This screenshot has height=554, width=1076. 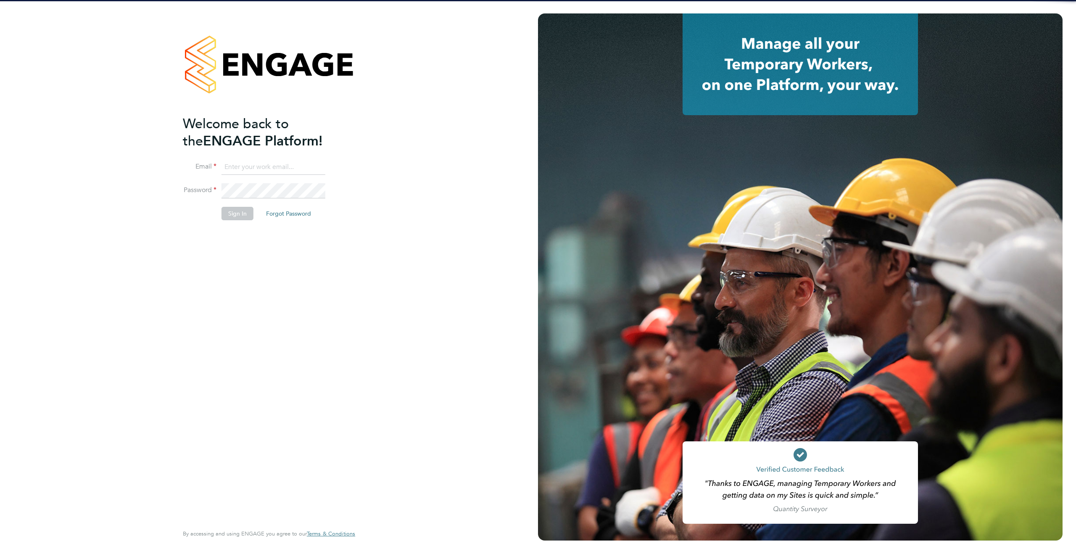 What do you see at coordinates (237, 213) in the screenshot?
I see `button: Sign In` at bounding box center [237, 213].